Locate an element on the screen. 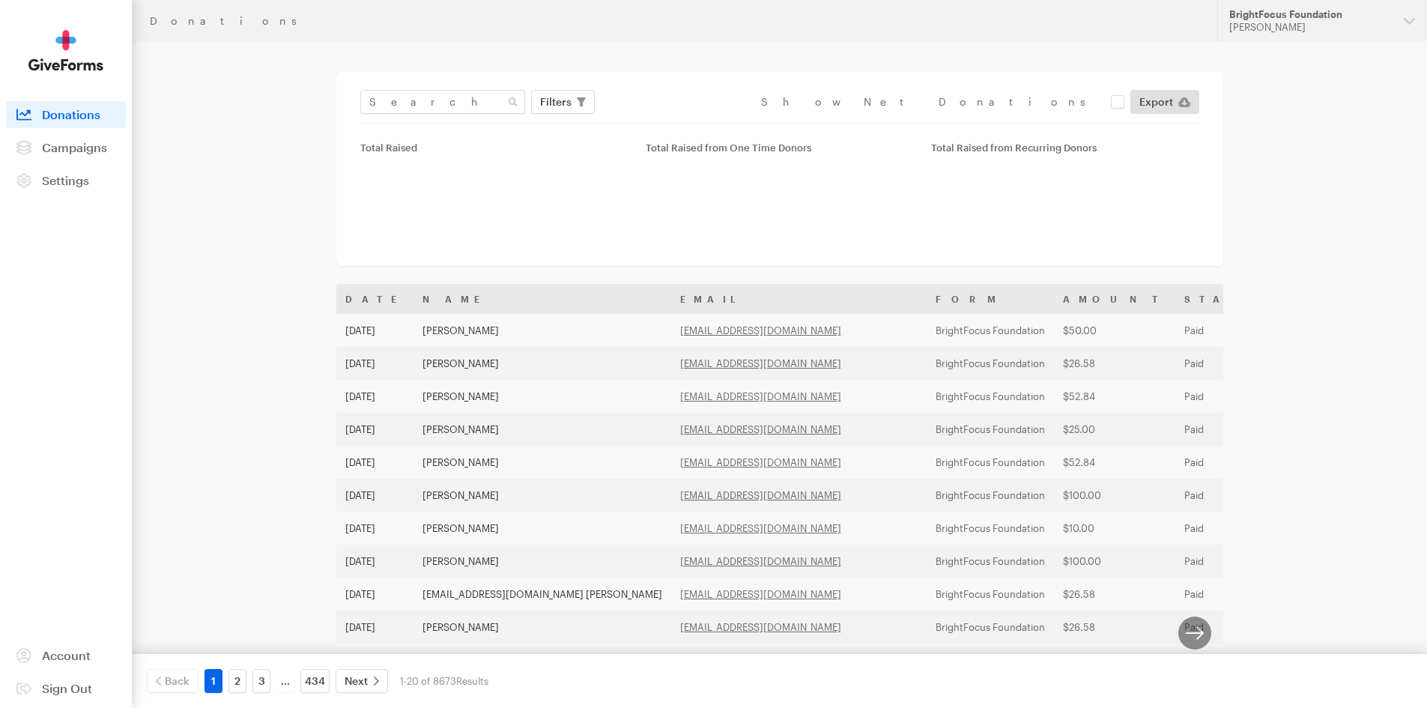  span: Filters is located at coordinates (556, 102).